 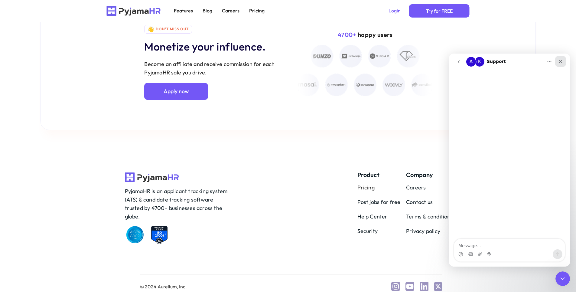 What do you see at coordinates (368, 174) in the screenshot?
I see `strong: Product` at bounding box center [368, 174].